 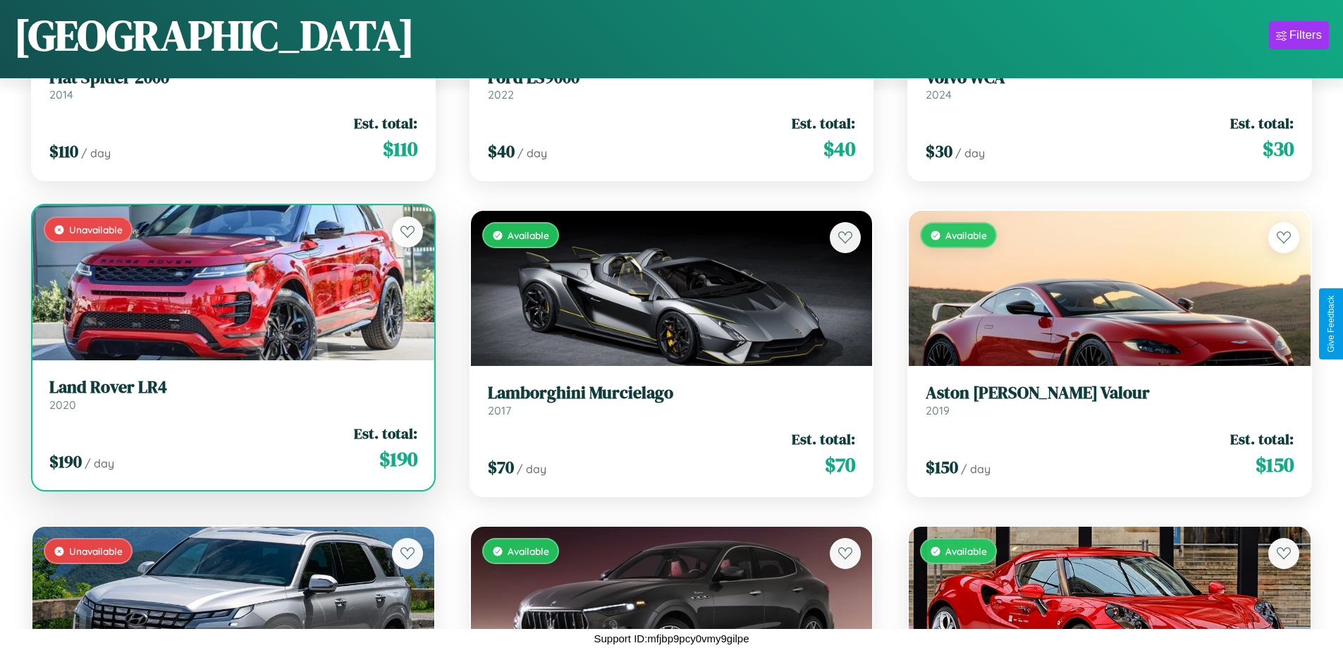 I want to click on span: 2017, so click(x=499, y=410).